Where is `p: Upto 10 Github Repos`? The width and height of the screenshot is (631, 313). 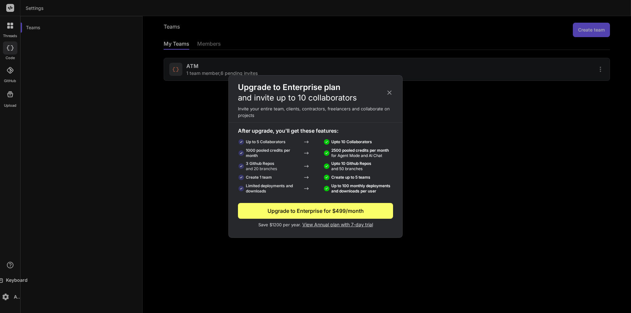 p: Upto 10 Github Repos is located at coordinates (351, 166).